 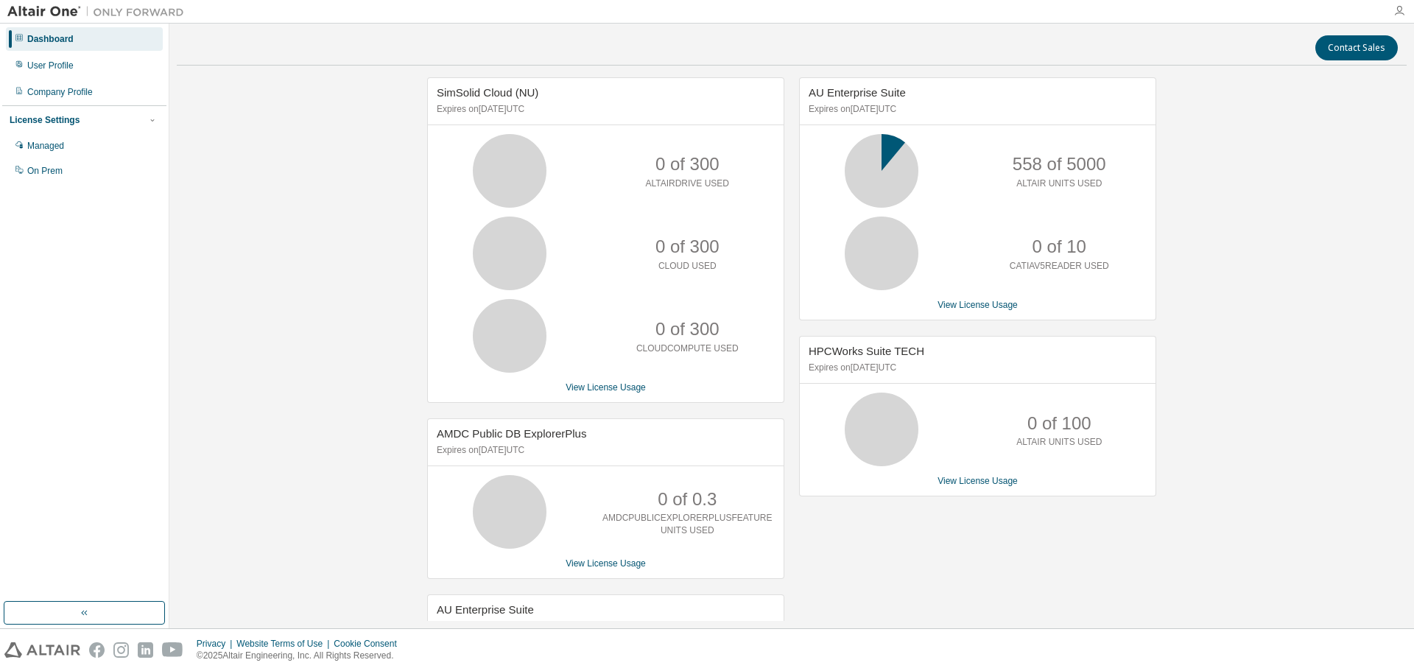 What do you see at coordinates (1059, 164) in the screenshot?
I see `p: 558 of 5000` at bounding box center [1059, 164].